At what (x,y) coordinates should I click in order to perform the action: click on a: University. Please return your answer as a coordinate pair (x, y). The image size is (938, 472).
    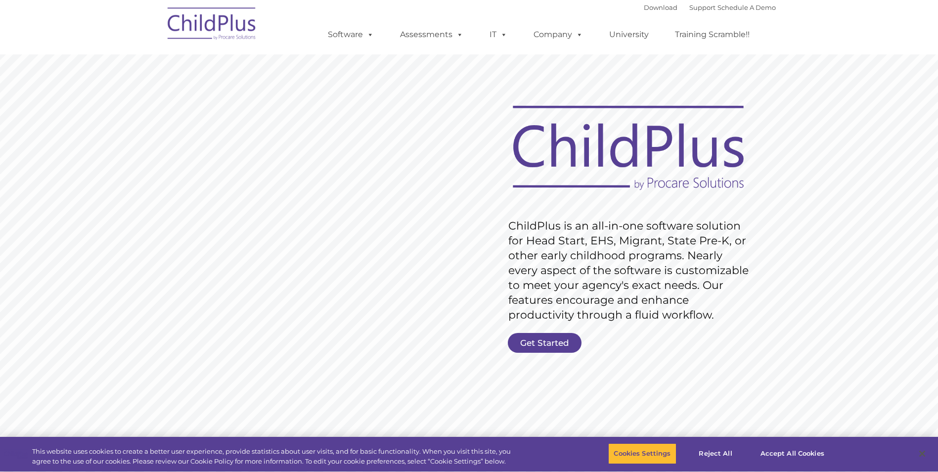
    Looking at the image, I should click on (629, 35).